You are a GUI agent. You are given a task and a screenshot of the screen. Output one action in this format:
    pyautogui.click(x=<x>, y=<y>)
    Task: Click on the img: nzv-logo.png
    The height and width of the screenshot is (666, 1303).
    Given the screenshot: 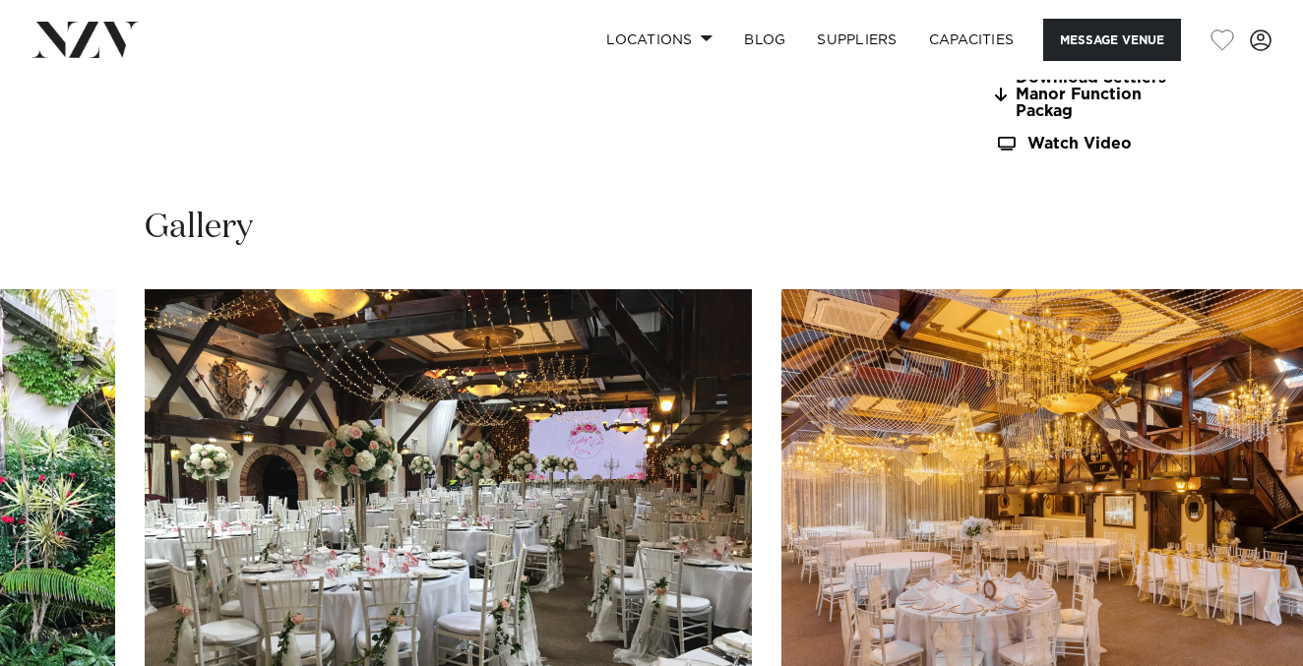 What is the action you would take?
    pyautogui.click(x=85, y=39)
    